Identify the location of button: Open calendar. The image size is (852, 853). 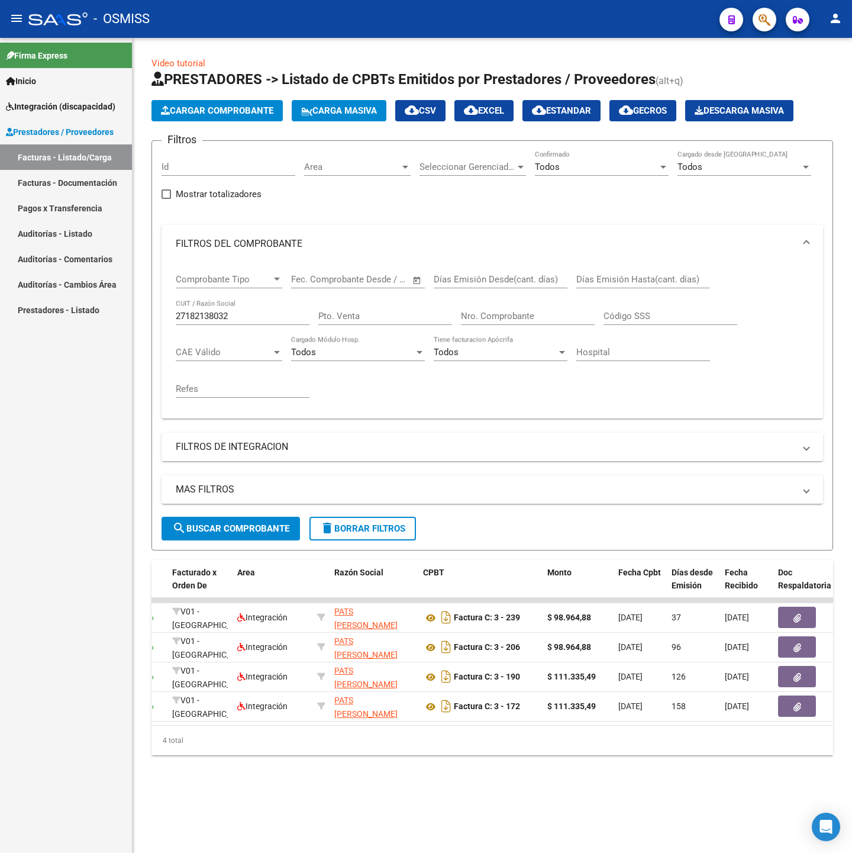
(417, 280).